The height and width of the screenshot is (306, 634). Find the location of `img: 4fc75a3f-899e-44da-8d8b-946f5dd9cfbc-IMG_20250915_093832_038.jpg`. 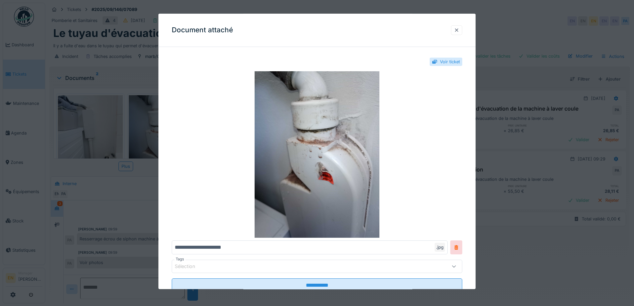

img: 4fc75a3f-899e-44da-8d8b-946f5dd9cfbc-IMG_20250915_093832_038.jpg is located at coordinates (317, 155).